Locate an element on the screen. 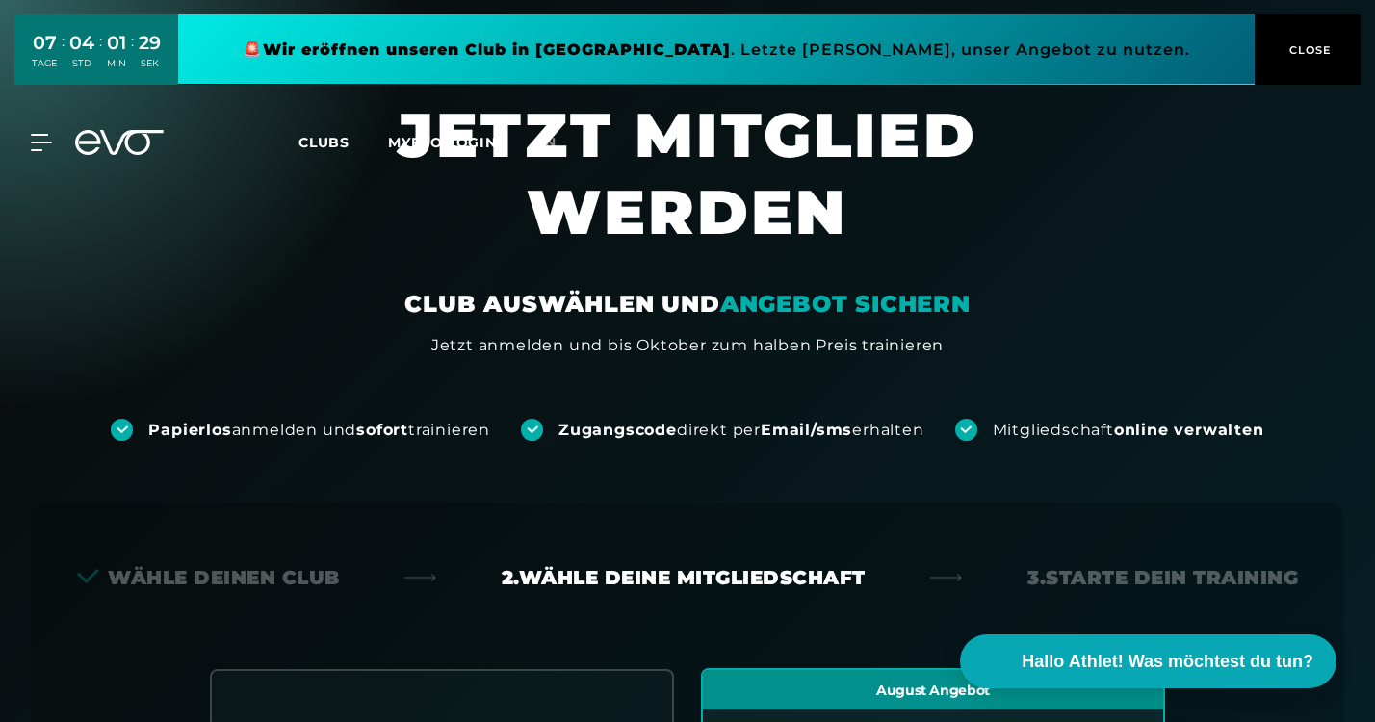  div: SEK is located at coordinates (149, 64).